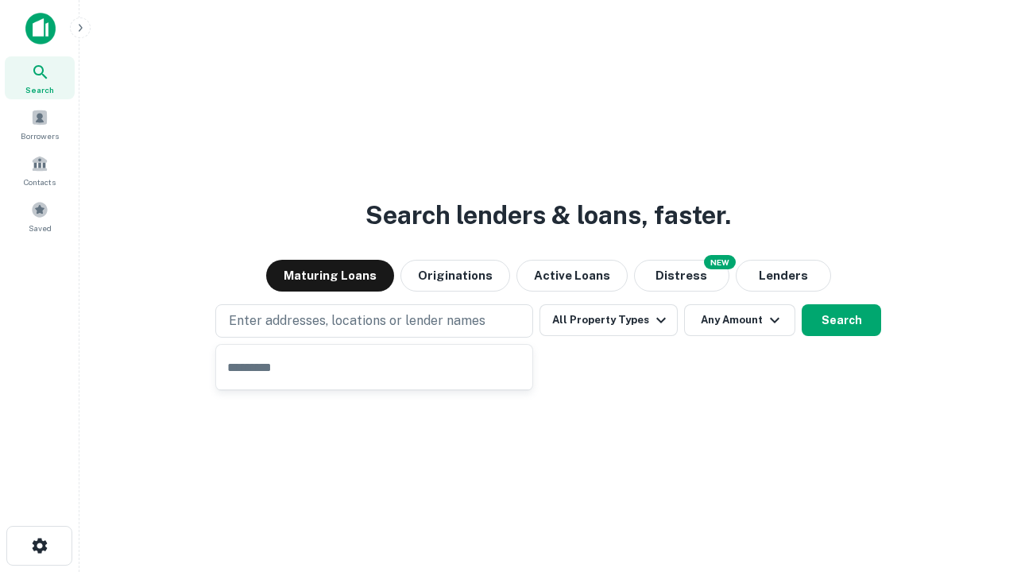  Describe the element at coordinates (40, 136) in the screenshot. I see `span: Borrowers` at that location.